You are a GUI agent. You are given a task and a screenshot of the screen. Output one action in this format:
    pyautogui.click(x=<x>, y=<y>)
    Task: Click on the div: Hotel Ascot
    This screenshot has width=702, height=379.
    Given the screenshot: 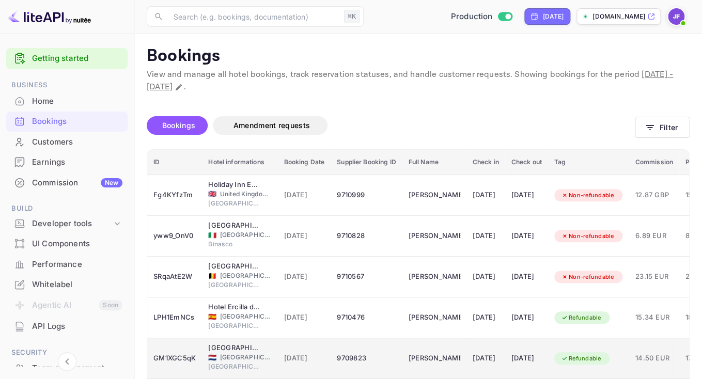 What is the action you would take?
    pyautogui.click(x=234, y=226)
    